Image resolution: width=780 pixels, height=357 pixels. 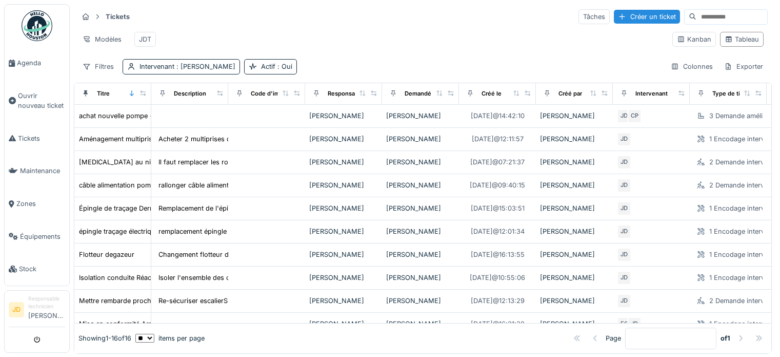 What do you see at coordinates (236, 300) in the screenshot?
I see `div: Re-sécuriser escalierS entre enfuteuse cave pro...` at bounding box center [236, 300].